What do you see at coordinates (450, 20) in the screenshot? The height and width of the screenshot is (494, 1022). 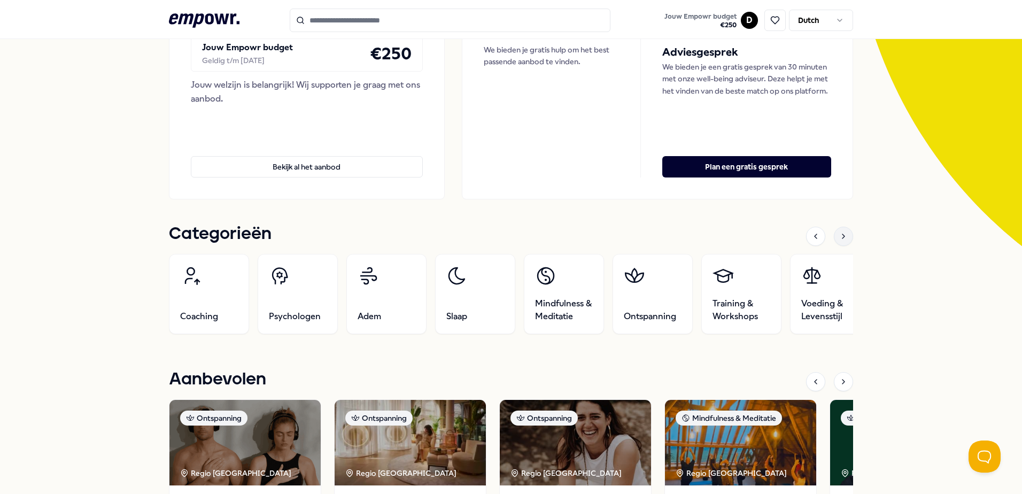 I see `input: Search for products, categories or subcategories` at bounding box center [450, 20].